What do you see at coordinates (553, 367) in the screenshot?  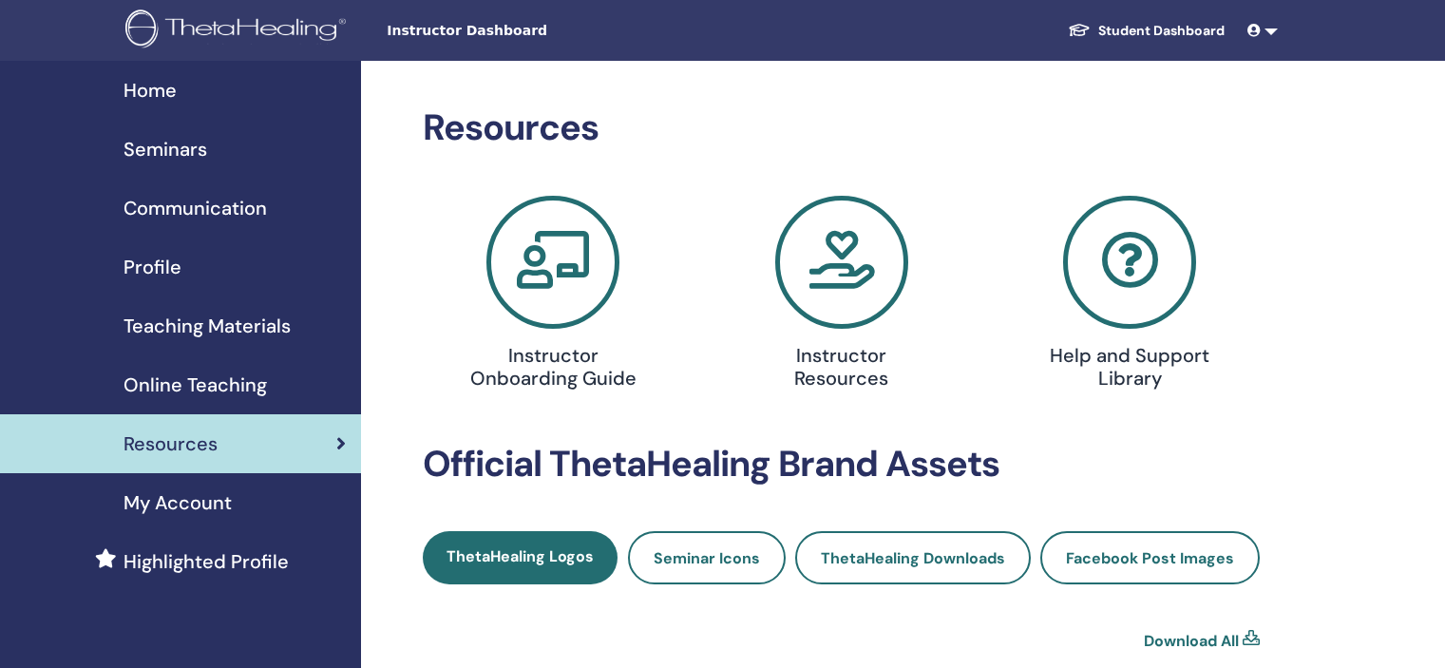 I see `h4: Instructor Onboarding Guide` at bounding box center [553, 367].